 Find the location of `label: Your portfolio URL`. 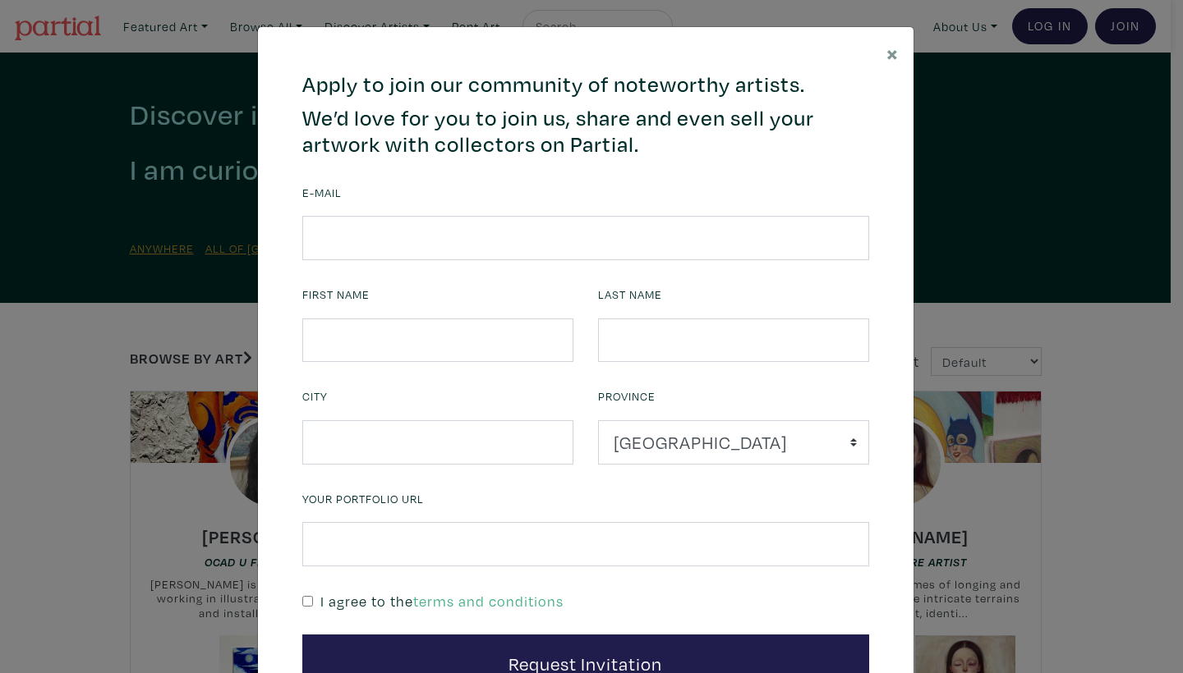

label: Your portfolio URL is located at coordinates (363, 499).